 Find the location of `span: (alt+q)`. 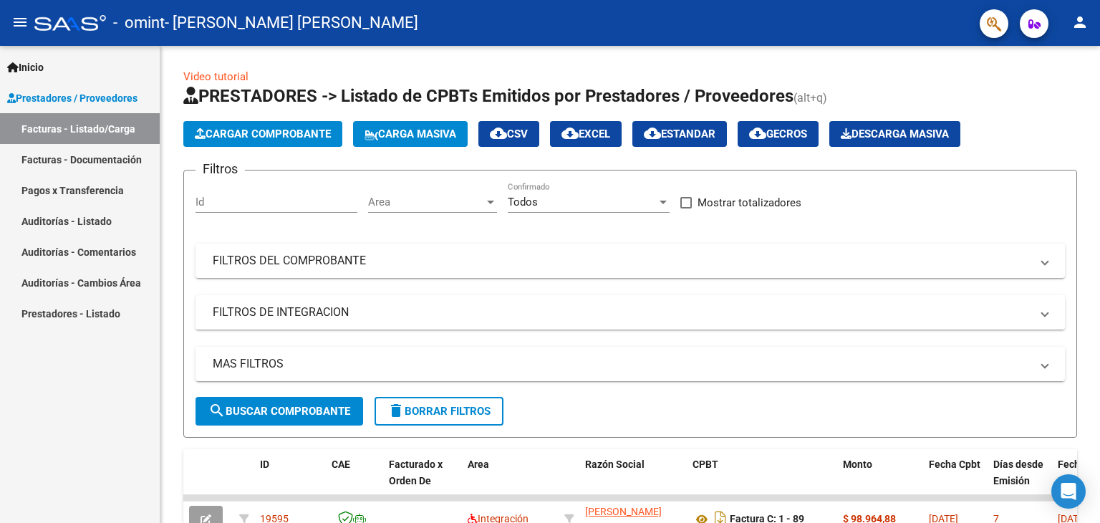

span: (alt+q) is located at coordinates (810, 97).